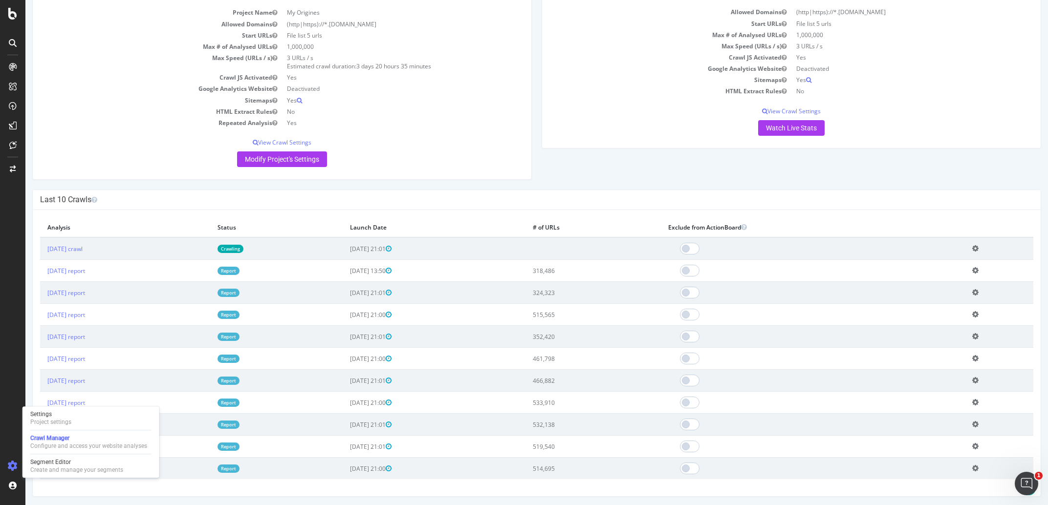 The image size is (1048, 505). Describe the element at coordinates (88, 446) in the screenshot. I see `div: Configure and access your website analyses` at that location.